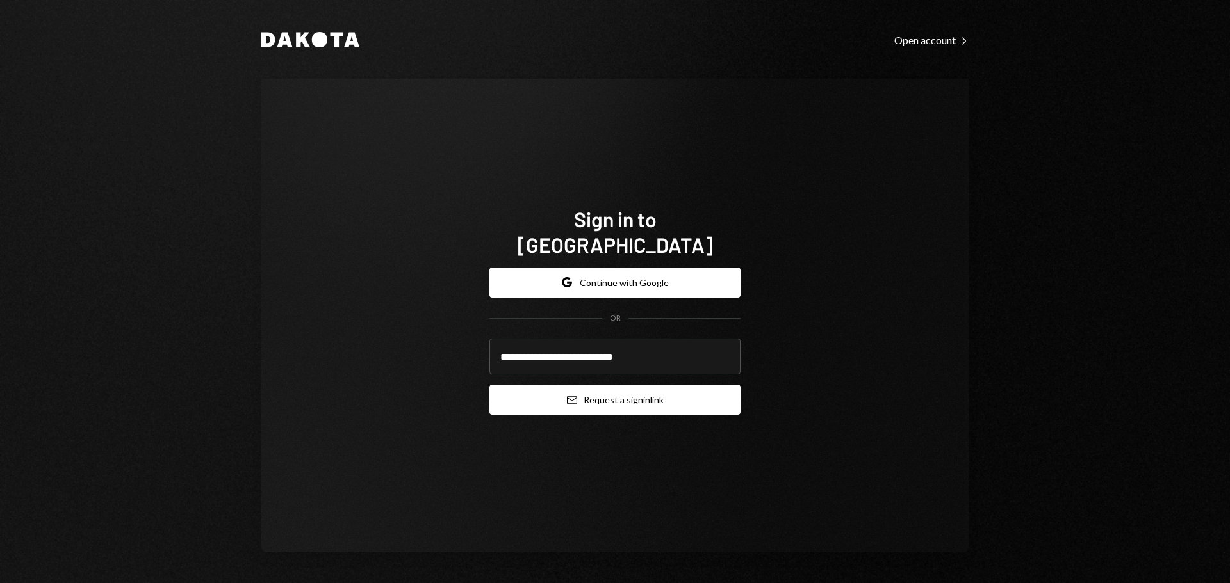 Image resolution: width=1230 pixels, height=583 pixels. I want to click on div: Open account, so click(931, 40).